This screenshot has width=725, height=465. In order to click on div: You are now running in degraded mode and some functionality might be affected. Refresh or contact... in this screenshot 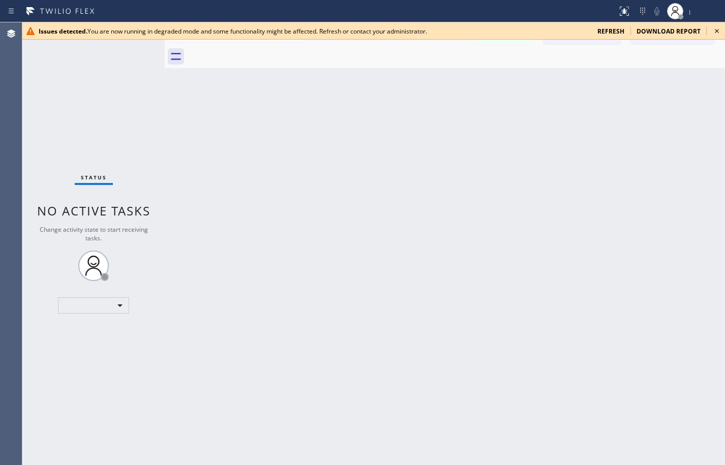, I will do `click(314, 31)`.